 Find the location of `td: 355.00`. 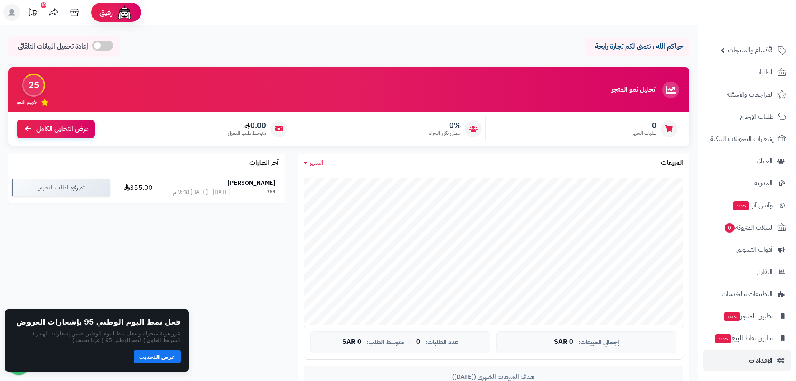

td: 355.00 is located at coordinates (138, 188).